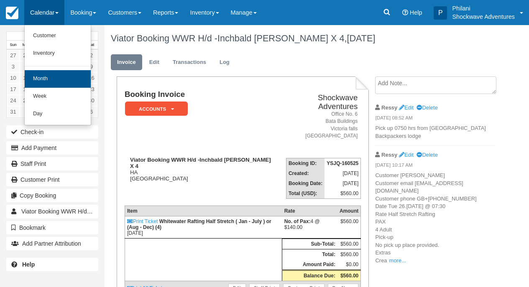 The height and width of the screenshot is (287, 529). I want to click on a: Day, so click(58, 114).